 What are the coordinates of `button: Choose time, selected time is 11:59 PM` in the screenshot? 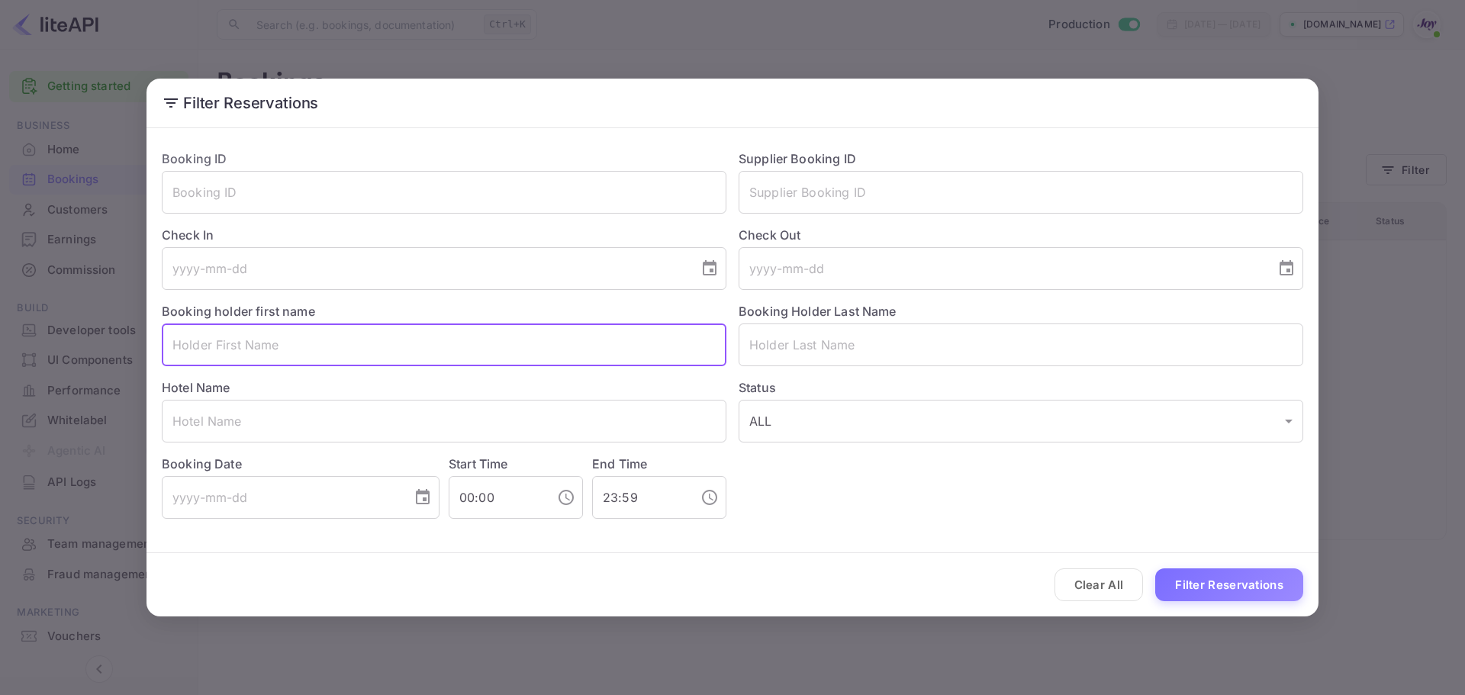 It's located at (710, 497).